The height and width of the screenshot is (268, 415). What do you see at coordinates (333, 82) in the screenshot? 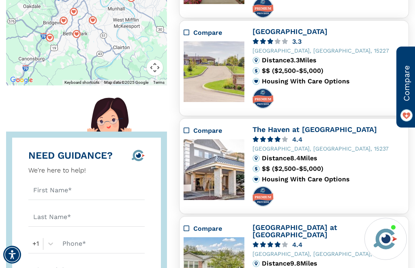
I see `div: Housing With Care Options` at bounding box center [333, 82].